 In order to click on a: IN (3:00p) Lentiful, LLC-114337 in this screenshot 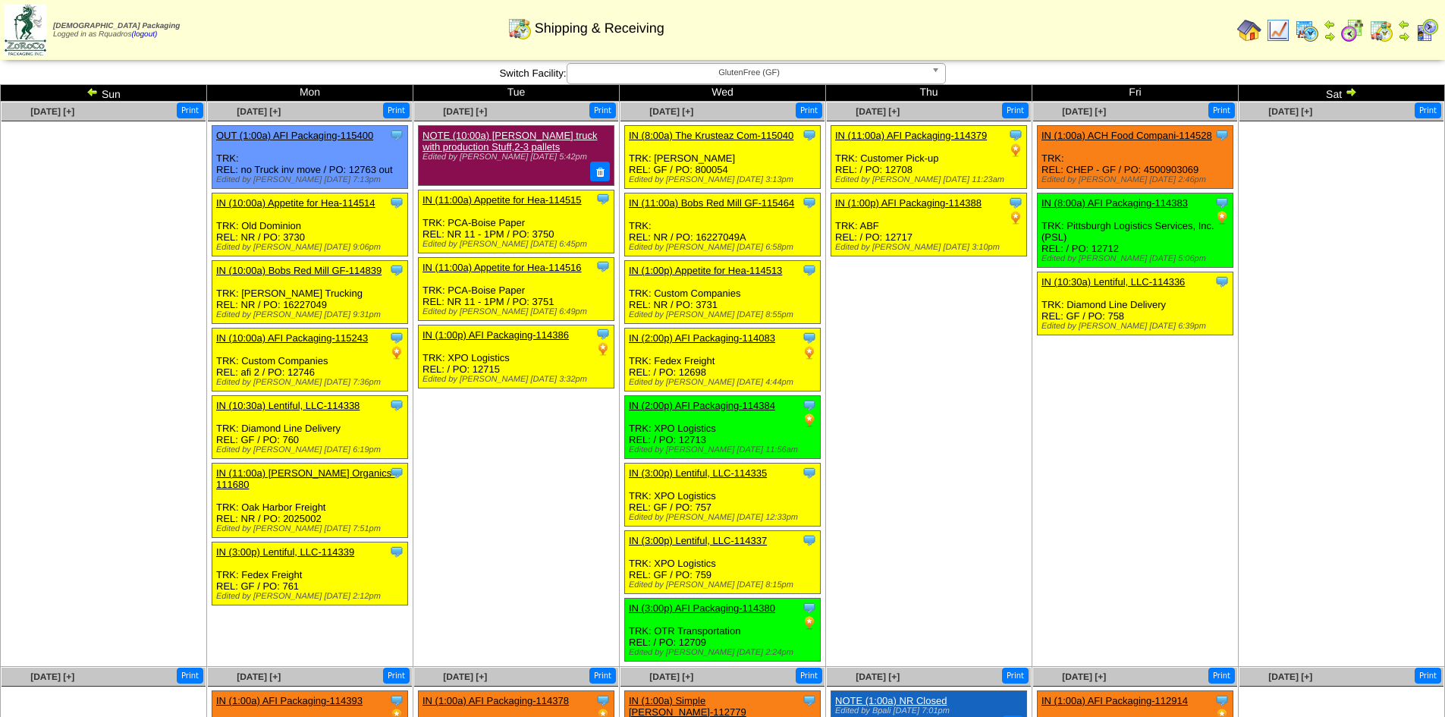, I will do `click(698, 540)`.